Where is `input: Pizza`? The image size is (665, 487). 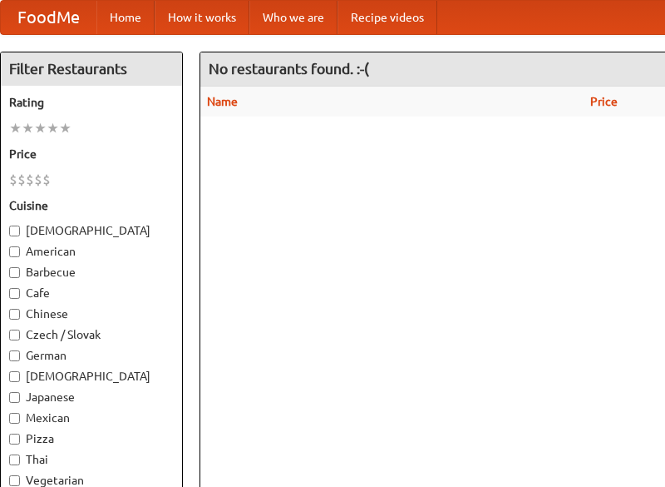 input: Pizza is located at coordinates (14, 438).